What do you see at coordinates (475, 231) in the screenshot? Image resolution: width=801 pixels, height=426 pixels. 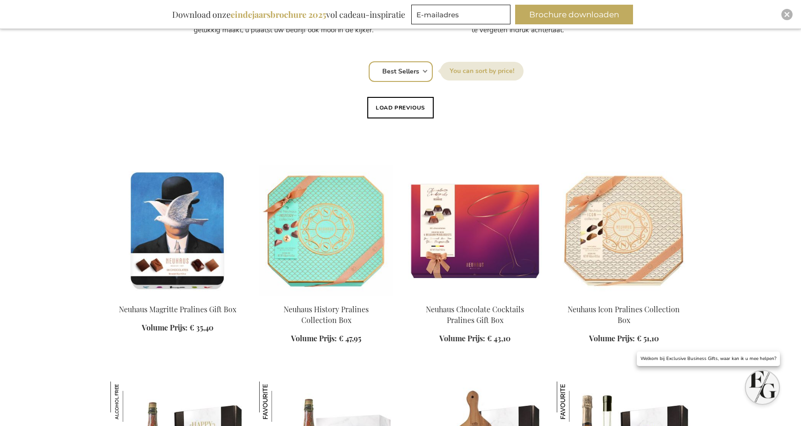 I see `img: Neuhaus Chocolate Cocktails Pralines Gift Box` at bounding box center [475, 231].